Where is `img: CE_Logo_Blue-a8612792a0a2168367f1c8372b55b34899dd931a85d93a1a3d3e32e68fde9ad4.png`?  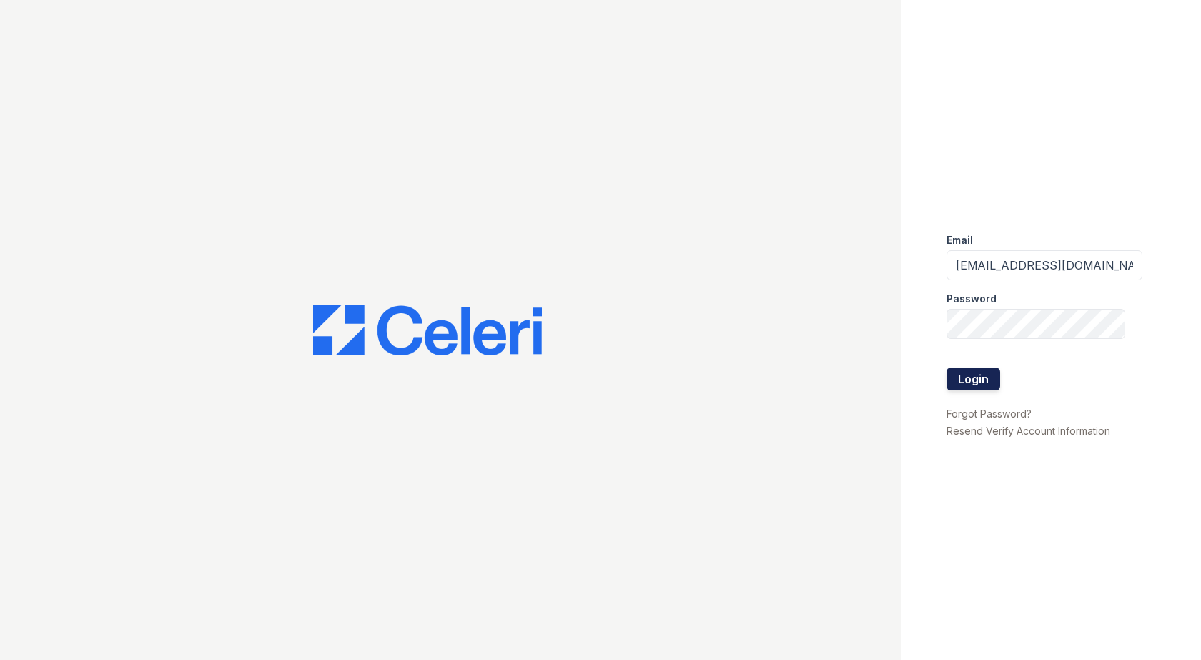 img: CE_Logo_Blue-a8612792a0a2168367f1c8372b55b34899dd931a85d93a1a3d3e32e68fde9ad4.png is located at coordinates (427, 330).